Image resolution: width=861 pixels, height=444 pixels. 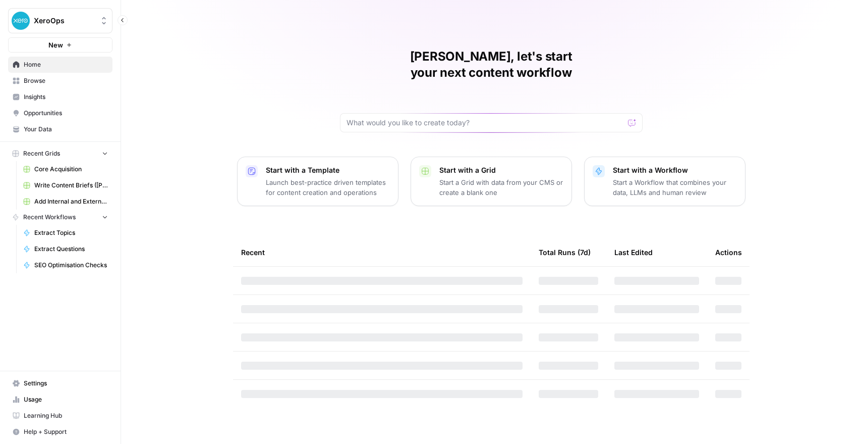 What do you see at coordinates (49, 217) in the screenshot?
I see `span: Recent Workflows` at bounding box center [49, 217].